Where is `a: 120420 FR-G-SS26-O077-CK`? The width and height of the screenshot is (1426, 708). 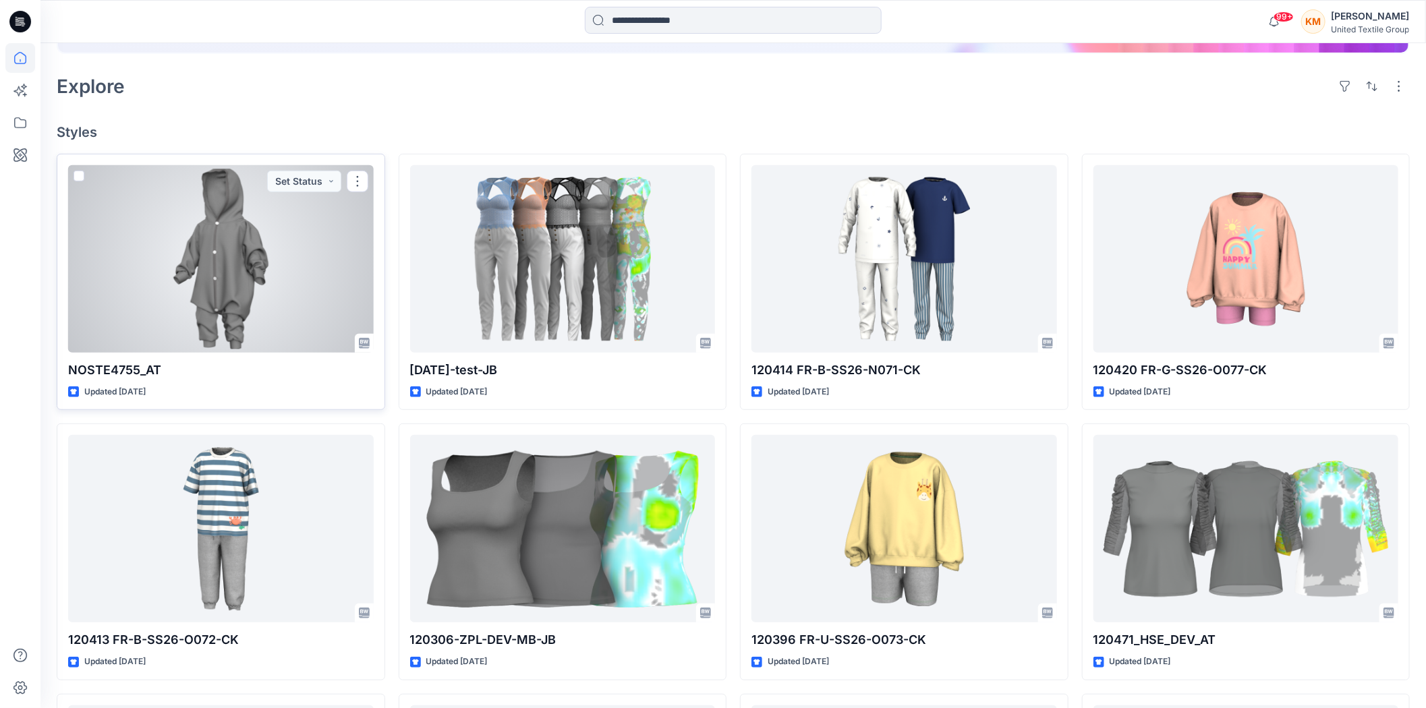 a: 120420 FR-G-SS26-O077-CK is located at coordinates (1246, 259).